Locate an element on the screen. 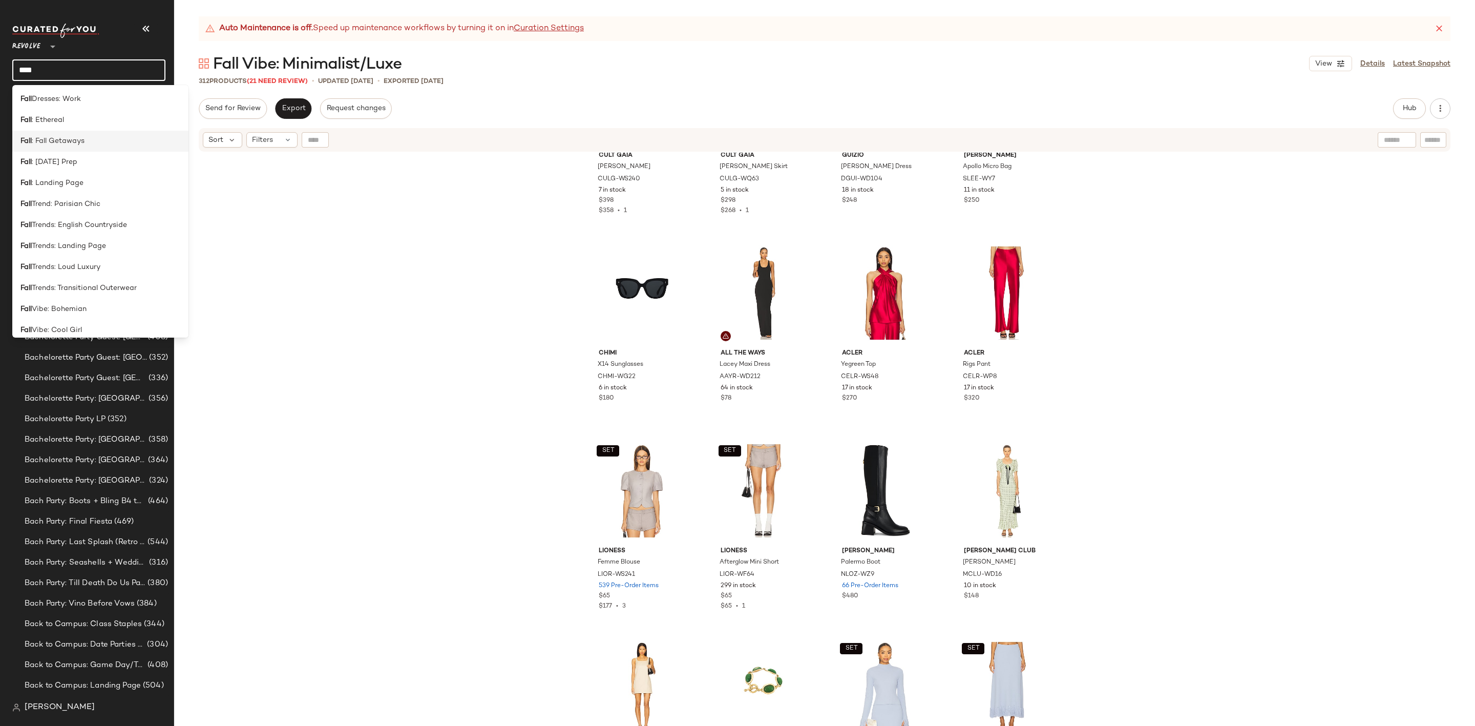 Image resolution: width=1475 pixels, height=726 pixels. span: $298 is located at coordinates (728, 201).